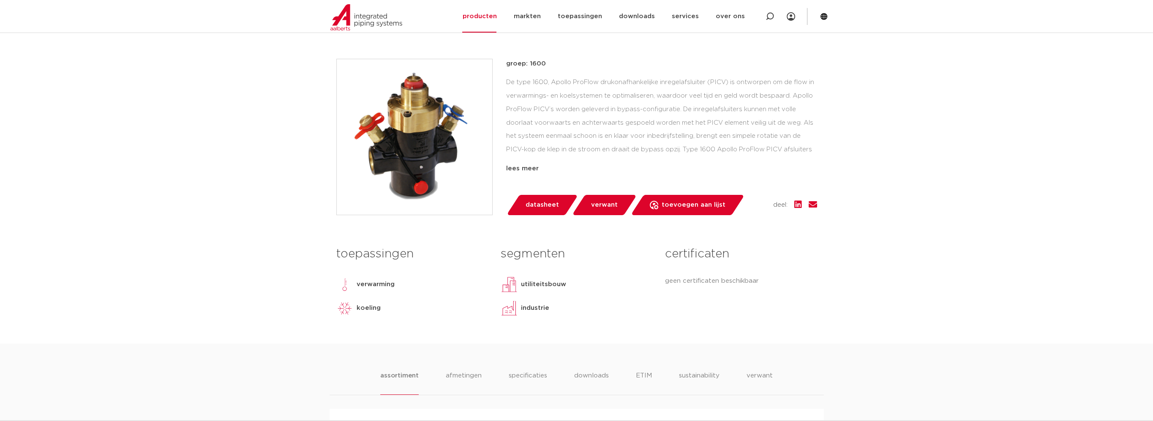 This screenshot has height=421, width=1153. What do you see at coordinates (368, 308) in the screenshot?
I see `p: koeling` at bounding box center [368, 308].